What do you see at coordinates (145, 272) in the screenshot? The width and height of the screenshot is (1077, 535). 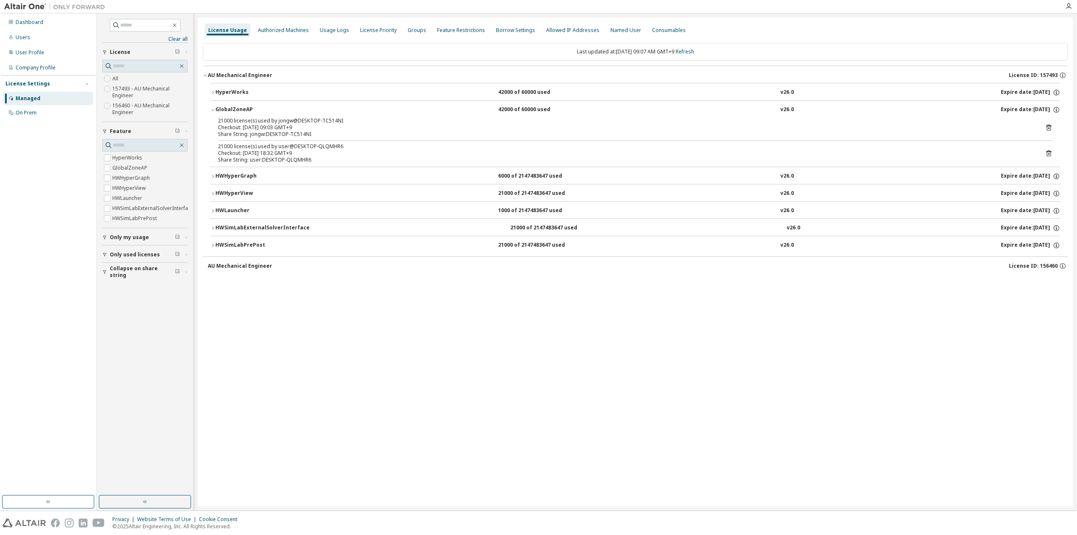 I see `button: Collapse on share string` at bounding box center [145, 272].